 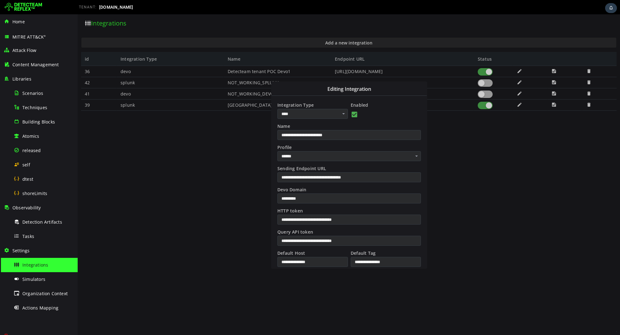 What do you see at coordinates (235, 238) in the screenshot?
I see `label: Default Host` at bounding box center [235, 238].